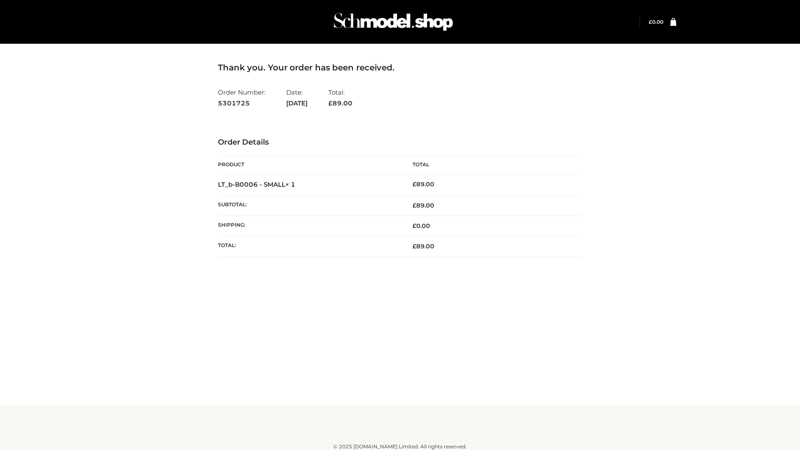  What do you see at coordinates (400, 67) in the screenshot?
I see `h3: Thank you. Your order has been received.` at bounding box center [400, 67].